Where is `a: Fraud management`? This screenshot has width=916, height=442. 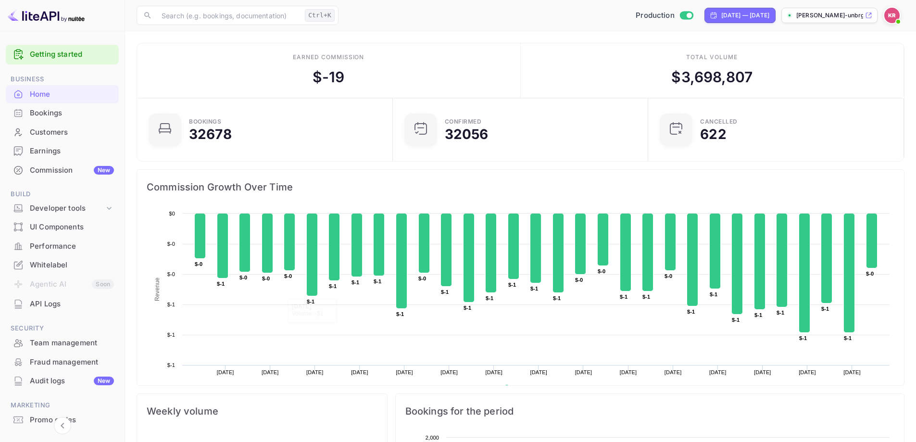
a: Fraud management is located at coordinates (62, 362).